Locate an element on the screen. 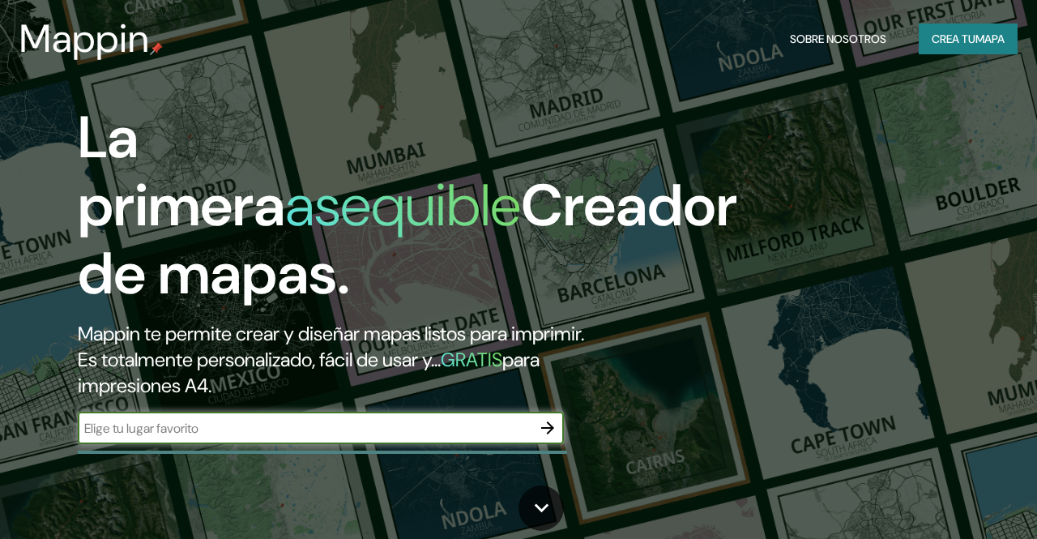 The image size is (1037, 539). button: Sobre nosotros is located at coordinates (838, 39).